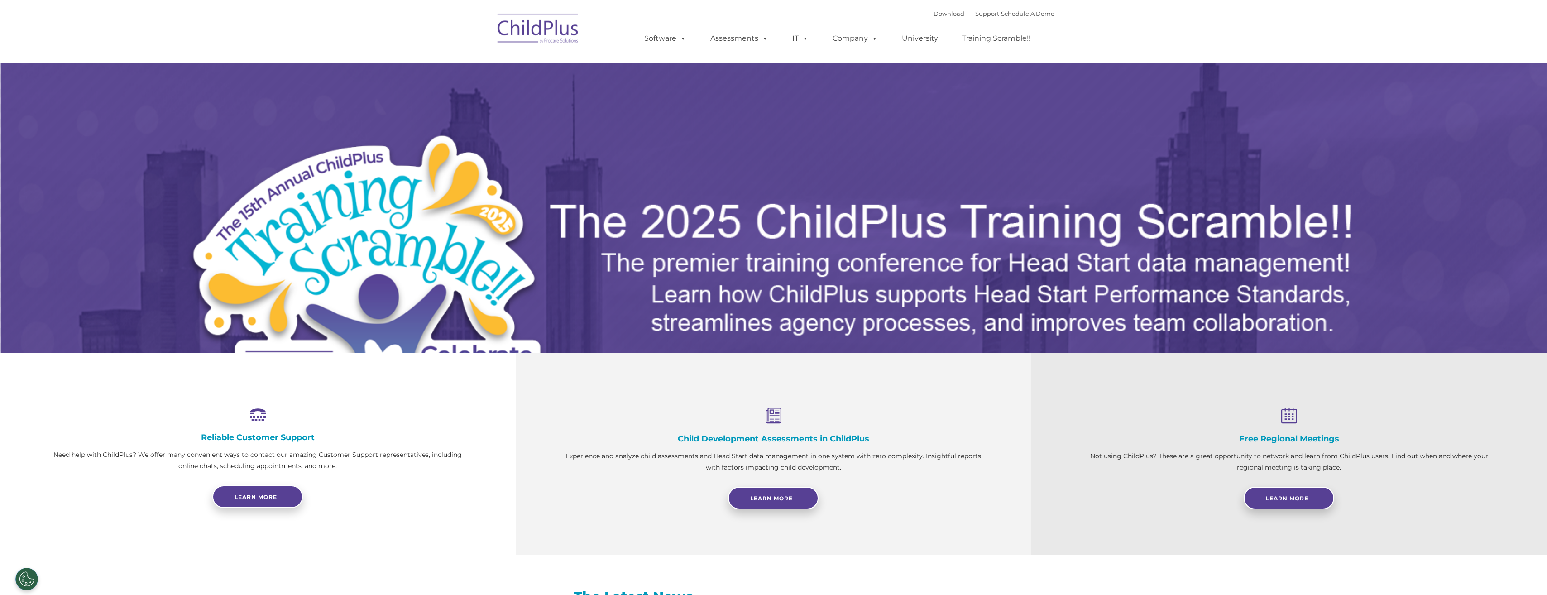 This screenshot has height=595, width=1547. What do you see at coordinates (1028, 14) in the screenshot?
I see `a: Schedule A Demo` at bounding box center [1028, 14].